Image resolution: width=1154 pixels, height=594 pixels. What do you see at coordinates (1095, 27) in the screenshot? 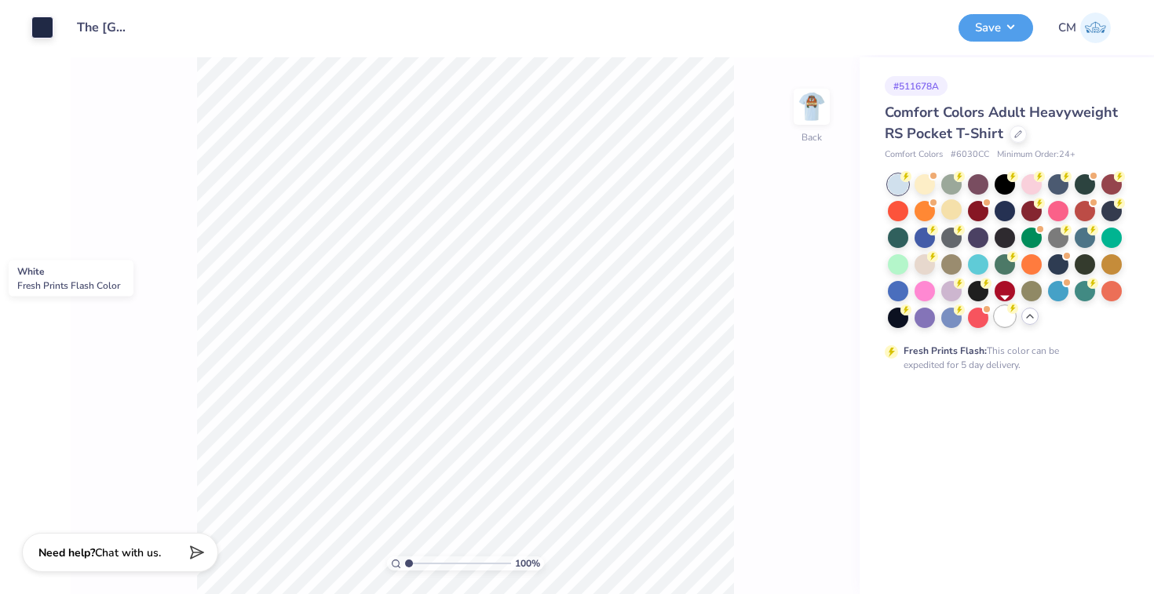
I see `img: Chloe Murlin` at bounding box center [1095, 27].